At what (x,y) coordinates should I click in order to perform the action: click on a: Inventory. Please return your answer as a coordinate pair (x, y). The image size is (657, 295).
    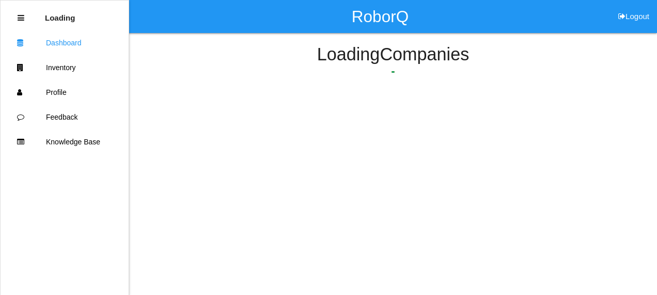
    Looking at the image, I should click on (65, 68).